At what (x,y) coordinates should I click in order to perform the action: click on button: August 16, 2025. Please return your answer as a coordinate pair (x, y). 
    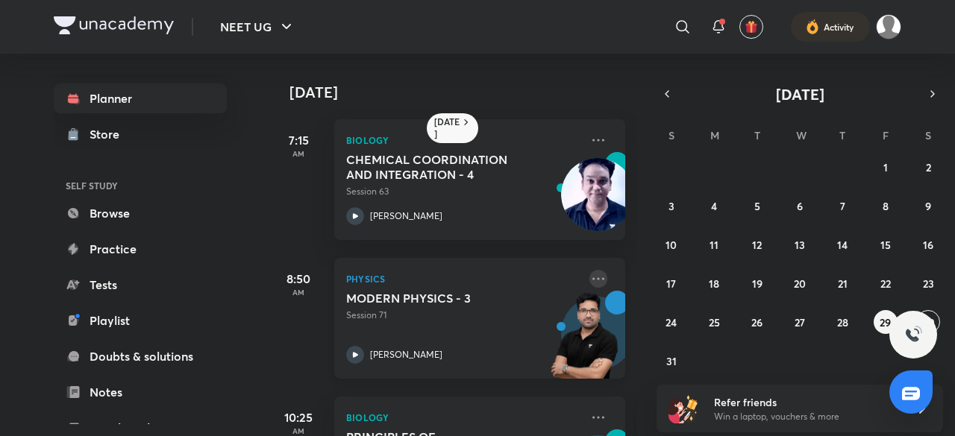
    Looking at the image, I should click on (928, 245).